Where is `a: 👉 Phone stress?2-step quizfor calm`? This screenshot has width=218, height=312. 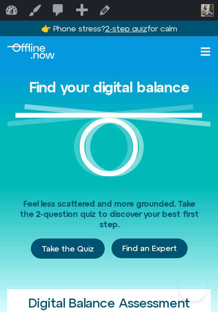 a: 👉 Phone stress?2-step quizfor calm is located at coordinates (109, 28).